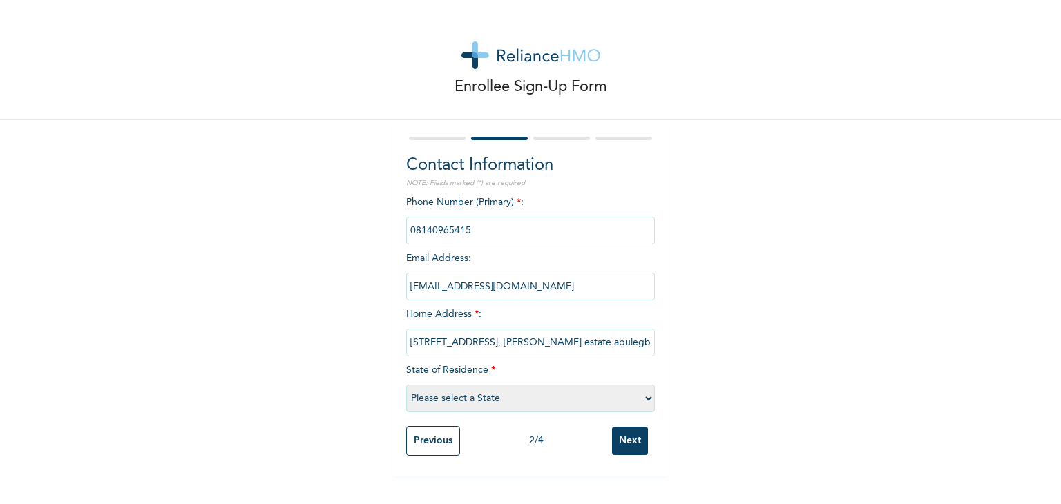 This screenshot has width=1061, height=504. I want to click on span: Email Address :, so click(531, 272).